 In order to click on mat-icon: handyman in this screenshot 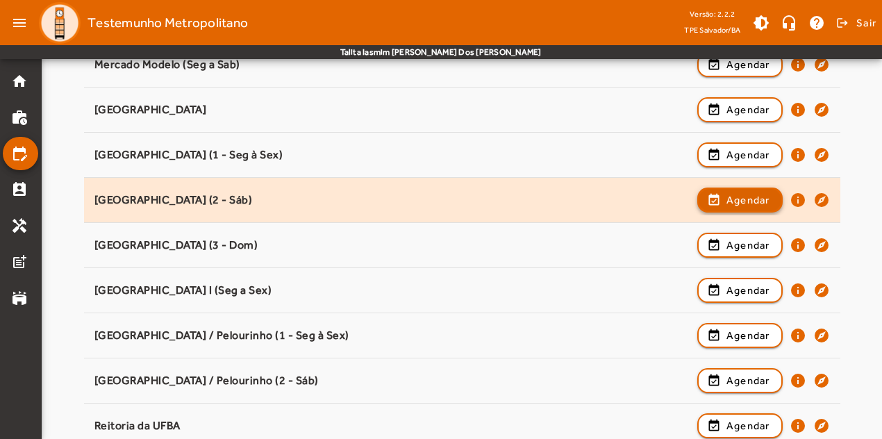, I will do `click(19, 226)`.